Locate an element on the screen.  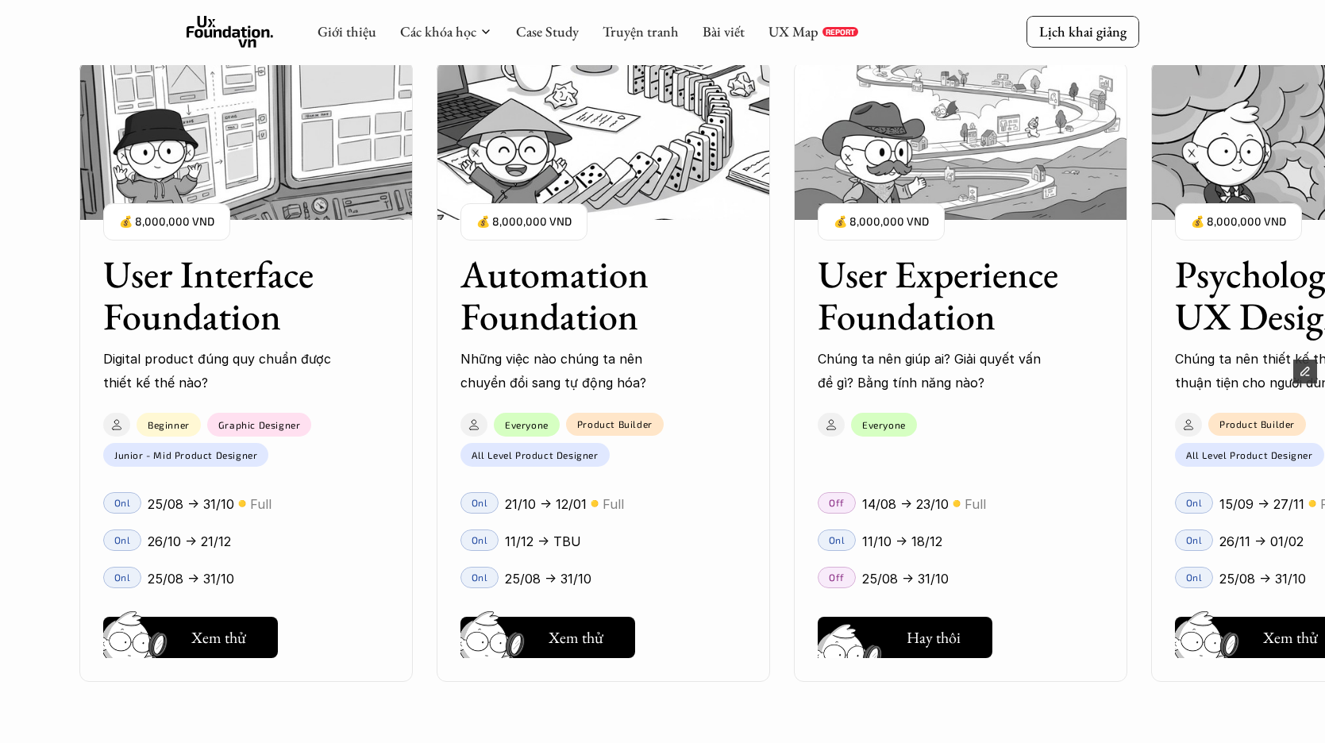
h5: Hay thôi is located at coordinates (934, 637).